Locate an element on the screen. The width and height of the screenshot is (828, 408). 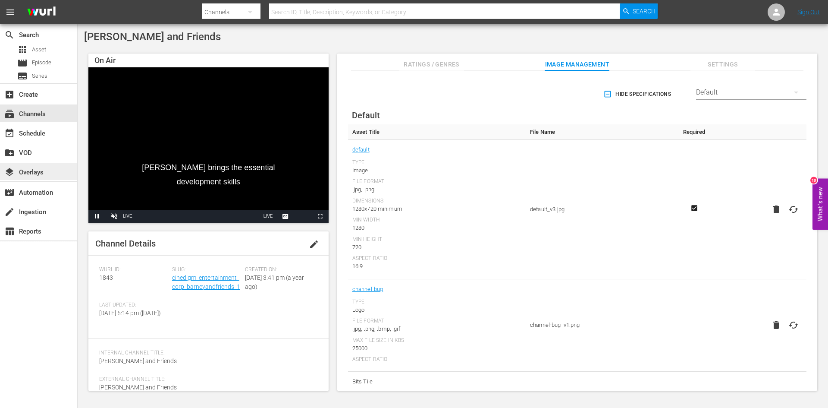
button: Seek to live, currently playing live is located at coordinates (268, 216).